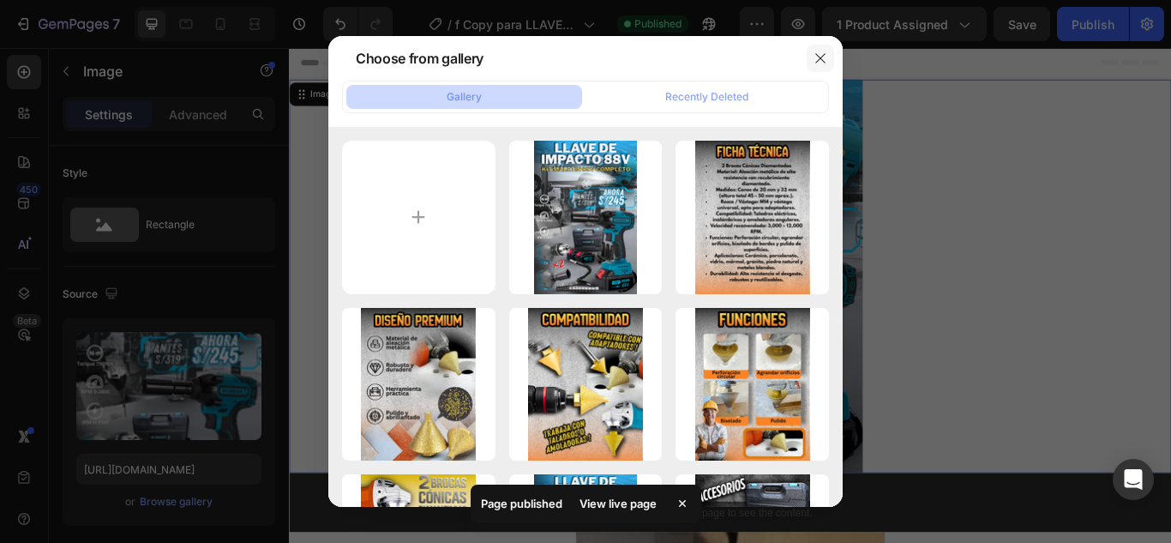 Image resolution: width=1171 pixels, height=543 pixels. I want to click on div: Choose from gallery, so click(419, 58).